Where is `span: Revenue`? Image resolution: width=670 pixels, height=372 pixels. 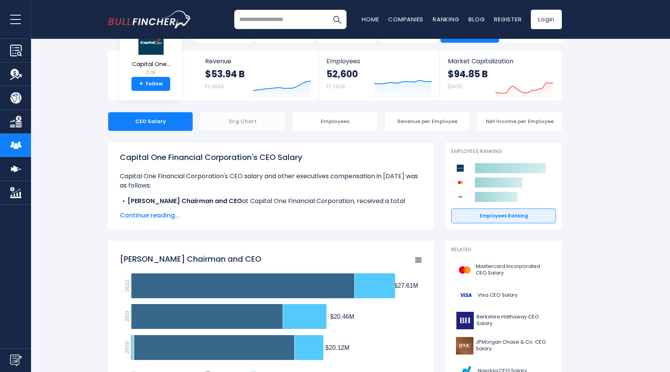 span: Revenue is located at coordinates (258, 61).